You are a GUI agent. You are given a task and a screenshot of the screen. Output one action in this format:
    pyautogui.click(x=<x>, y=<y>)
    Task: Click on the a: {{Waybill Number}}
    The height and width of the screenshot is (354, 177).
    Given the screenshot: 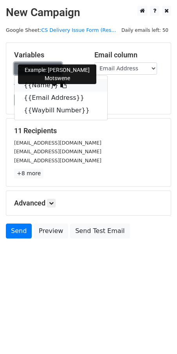 What is the action you would take?
    pyautogui.click(x=61, y=110)
    